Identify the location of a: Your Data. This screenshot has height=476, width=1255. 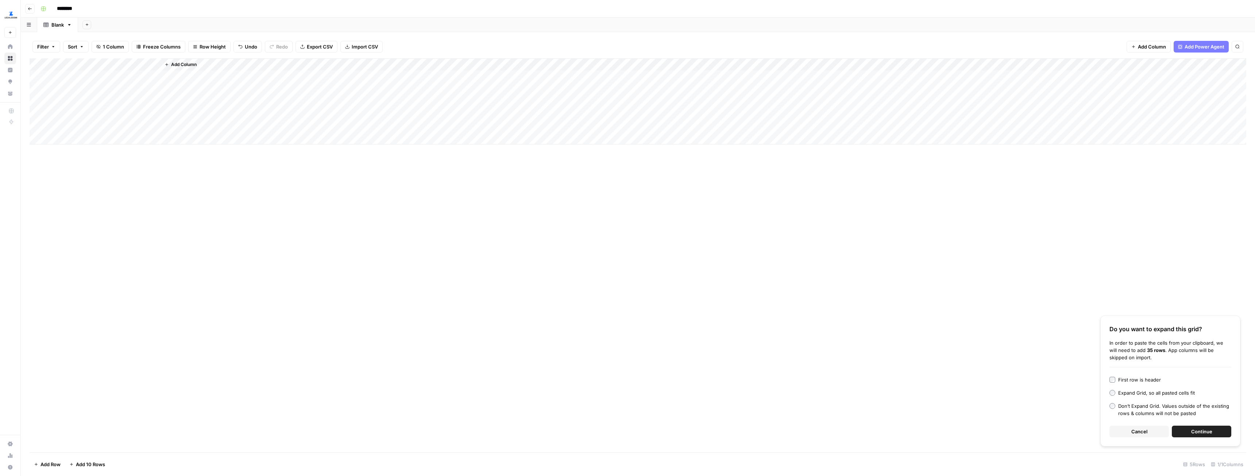
(10, 93).